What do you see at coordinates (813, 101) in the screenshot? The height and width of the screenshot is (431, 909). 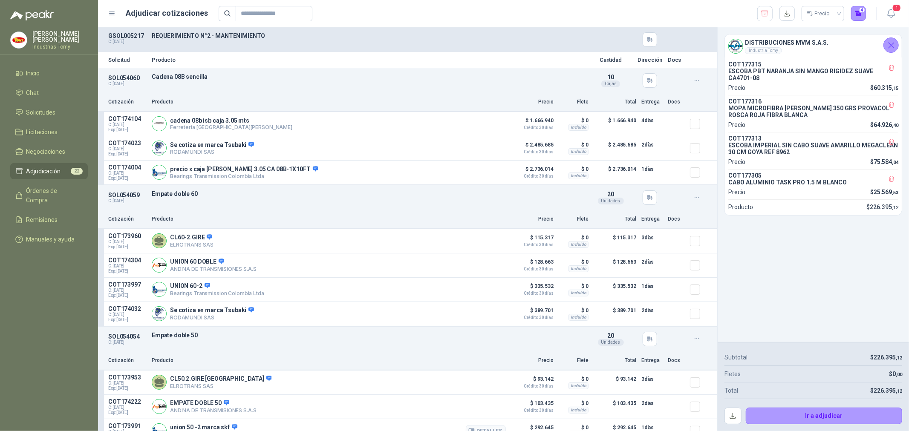 I see `p: COT177316` at bounding box center [813, 101].